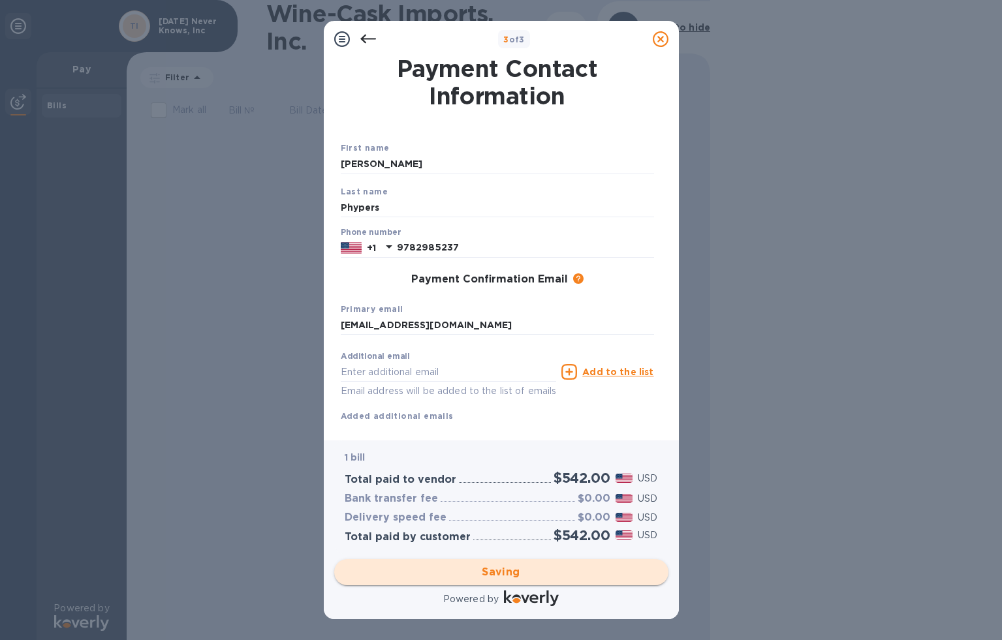  Describe the element at coordinates (449, 391) in the screenshot. I see `p: Email address will be added to the list of emails` at that location.